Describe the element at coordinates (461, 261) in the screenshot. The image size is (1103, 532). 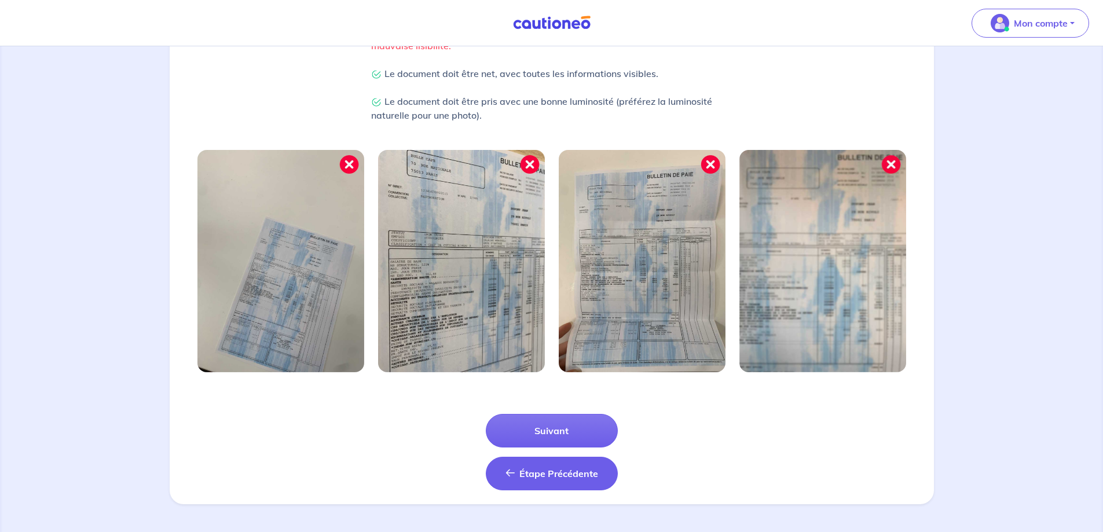
I see `img: Image mal cadrée 2` at that location.